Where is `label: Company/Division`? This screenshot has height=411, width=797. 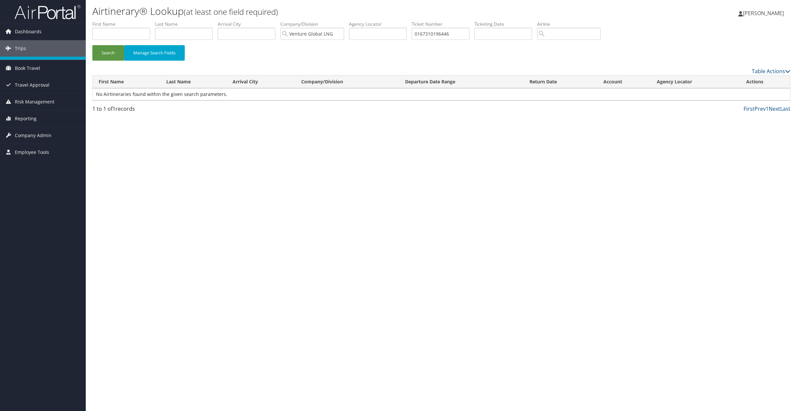 label: Company/Division is located at coordinates (315, 24).